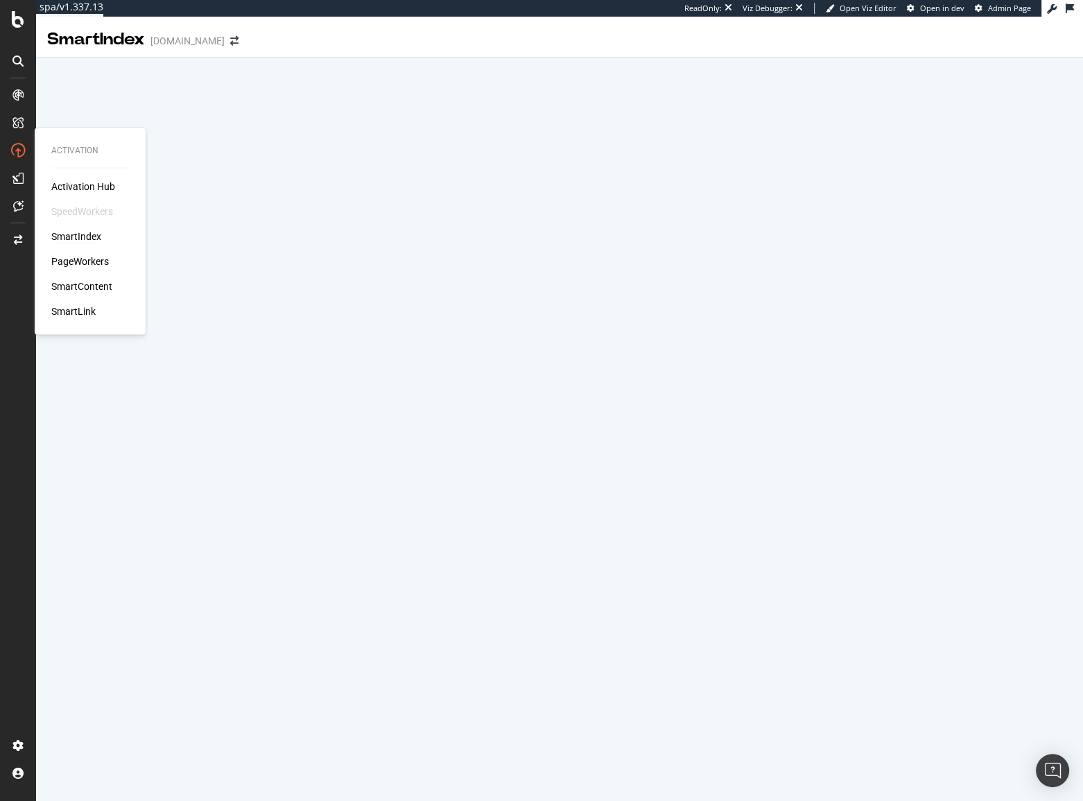  Describe the element at coordinates (73, 311) in the screenshot. I see `div: SmartLink` at that location.